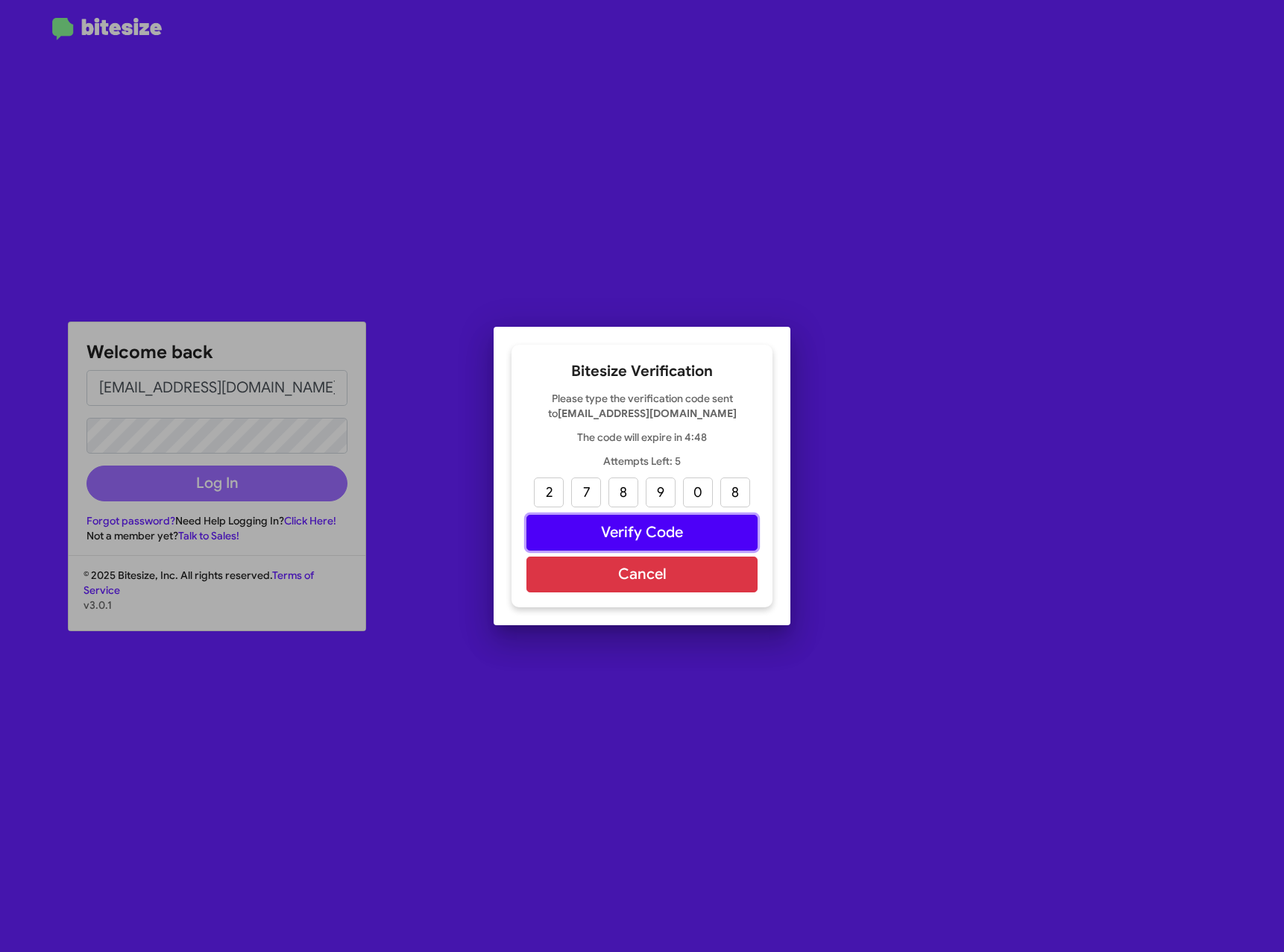  Describe the element at coordinates (642, 460) in the screenshot. I see `p: Attempts Left: 5` at that location.